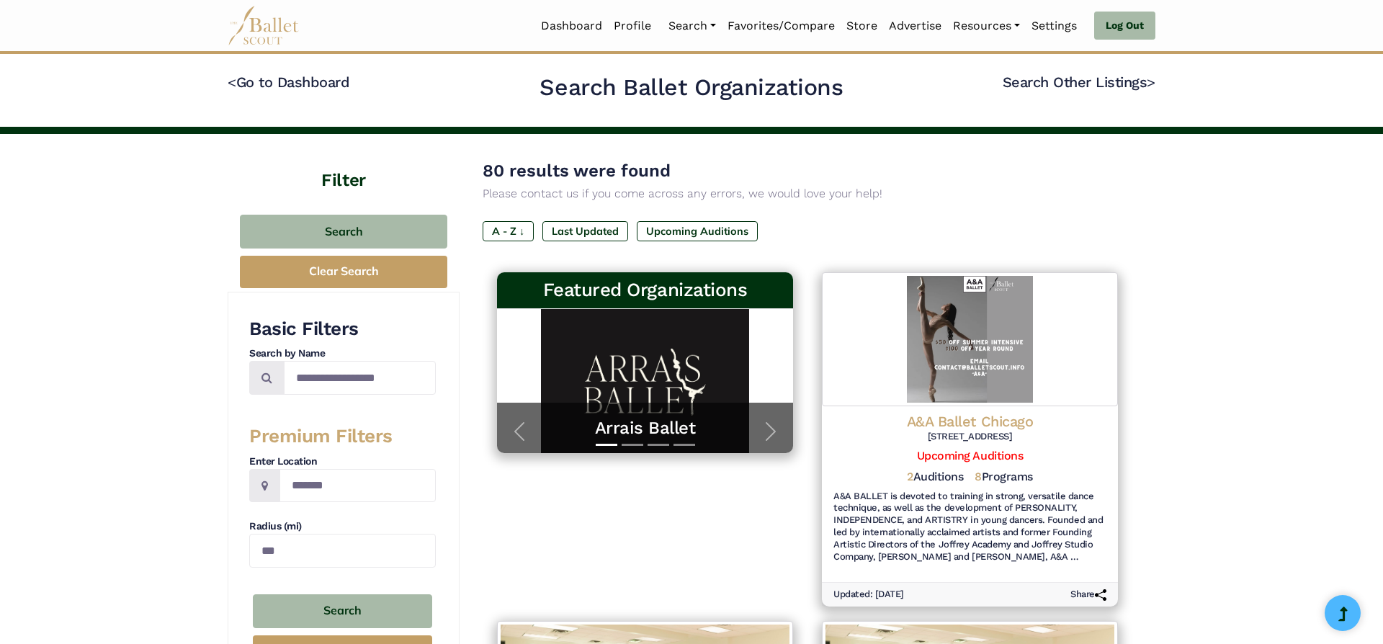 This screenshot has width=1383, height=644. What do you see at coordinates (645, 428) in the screenshot?
I see `a: Arrais Ballet` at bounding box center [645, 428].